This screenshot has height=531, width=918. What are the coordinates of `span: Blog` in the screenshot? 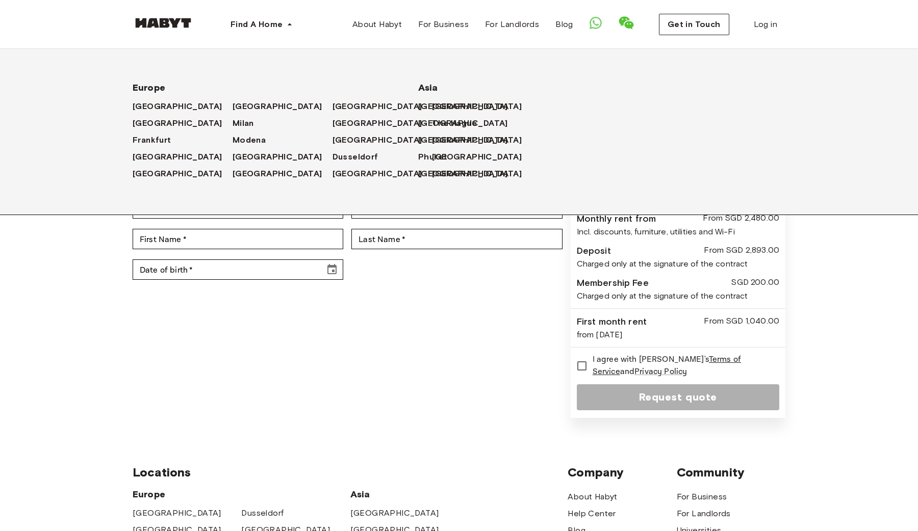 It's located at (564, 24).